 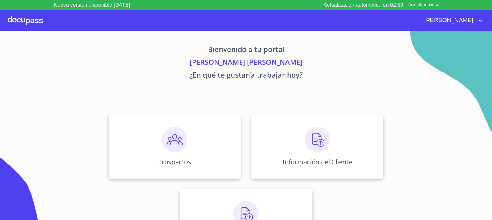 I want to click on p: ¿En qué te gustaría trabajar hoy?, so click(x=246, y=76).